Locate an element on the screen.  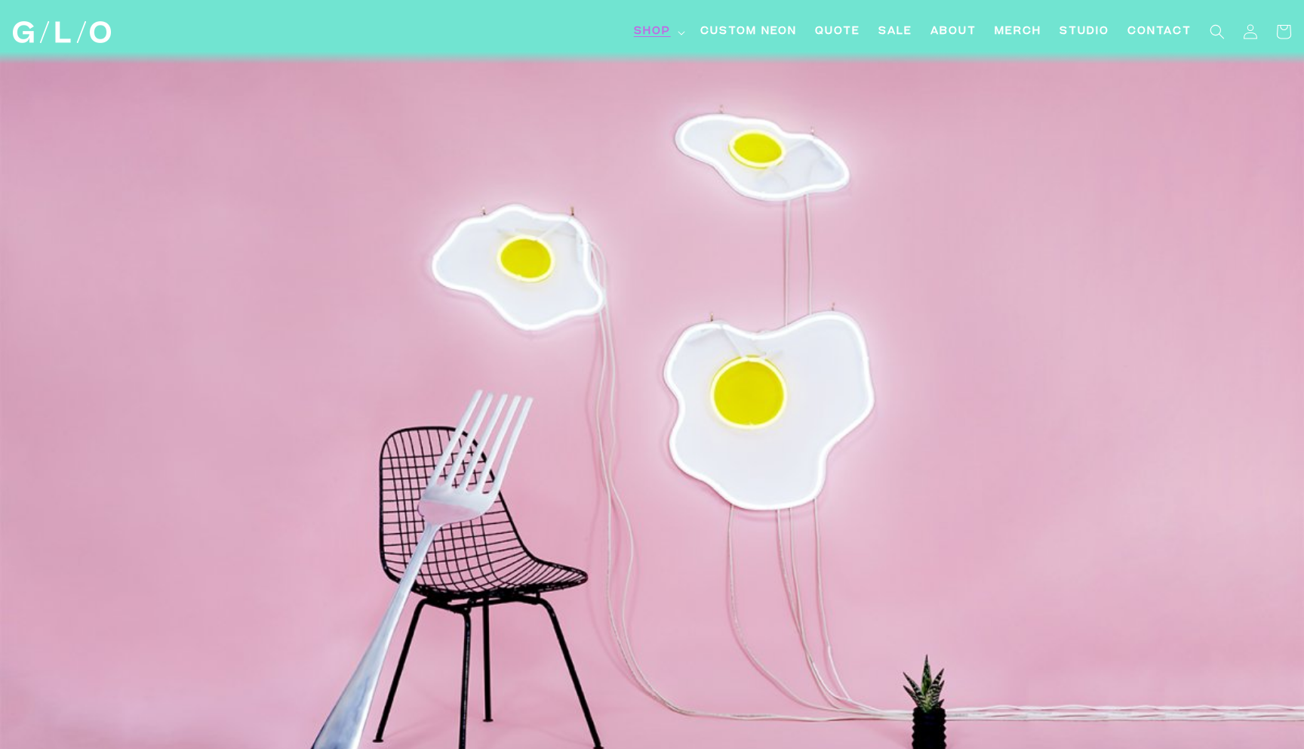
span: SALE is located at coordinates (895, 32).